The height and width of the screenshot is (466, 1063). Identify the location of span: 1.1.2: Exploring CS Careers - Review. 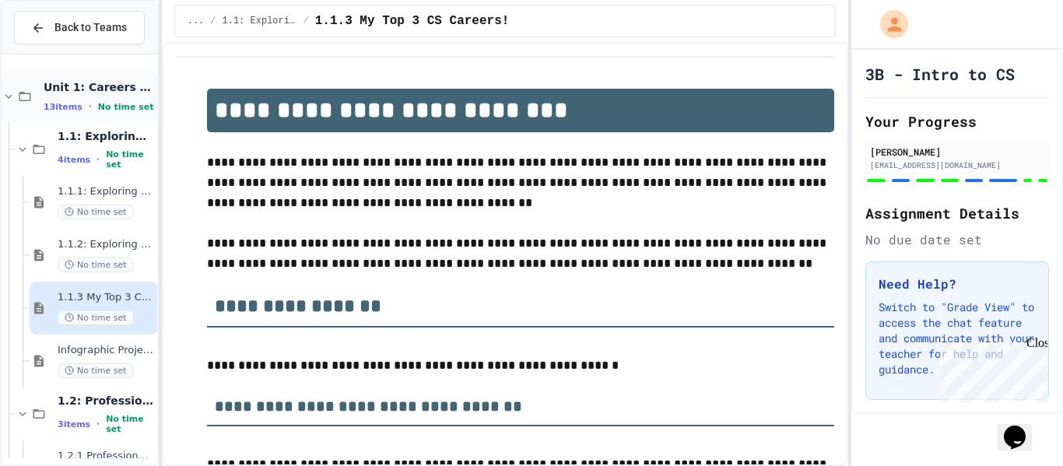
(106, 244).